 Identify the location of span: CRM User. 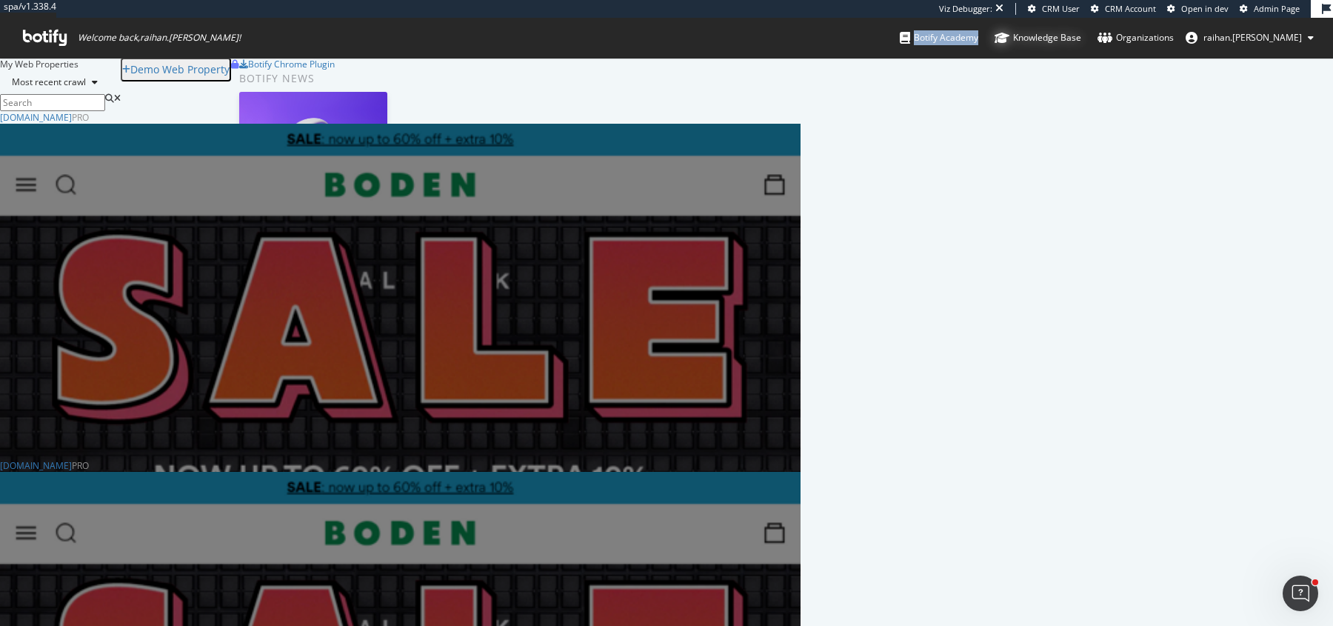
(1060, 8).